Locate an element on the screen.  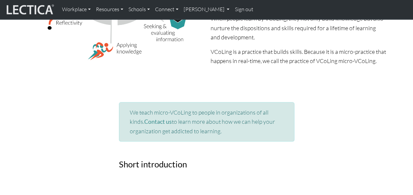
p: When people learn by VCoLing, they not only build knowledge but also nurture the dispositions and... is located at coordinates (298, 28).